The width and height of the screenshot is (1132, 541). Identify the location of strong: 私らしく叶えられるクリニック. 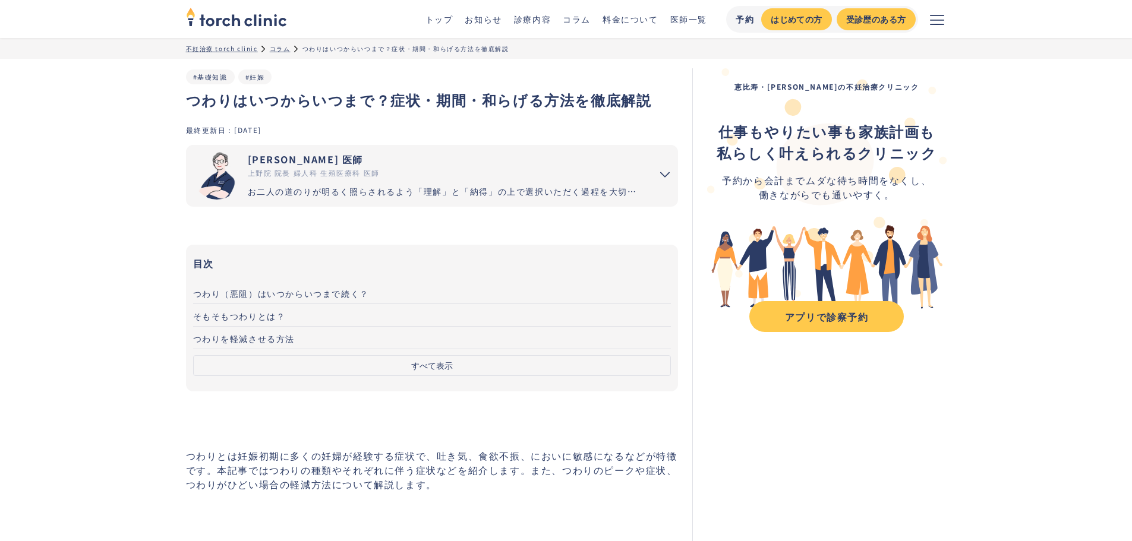
(827, 152).